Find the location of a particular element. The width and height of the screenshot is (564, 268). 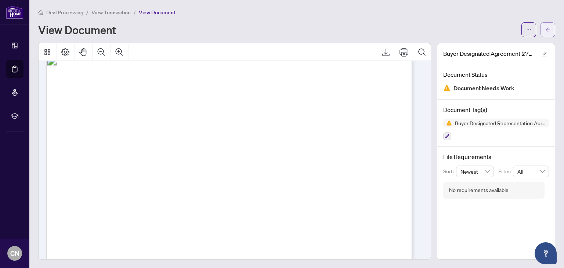

span: Newest is located at coordinates (475, 171).